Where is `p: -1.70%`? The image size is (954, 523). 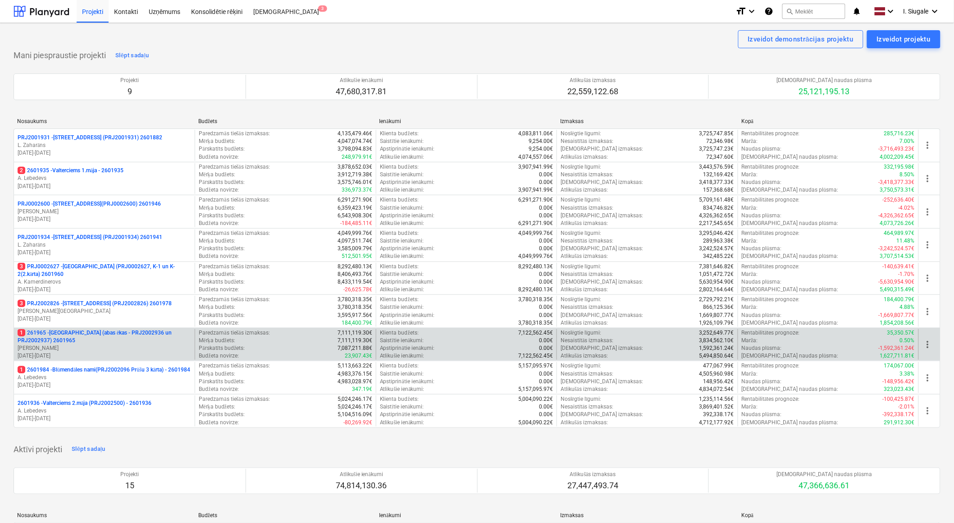
p: -1.70% is located at coordinates (907, 274).